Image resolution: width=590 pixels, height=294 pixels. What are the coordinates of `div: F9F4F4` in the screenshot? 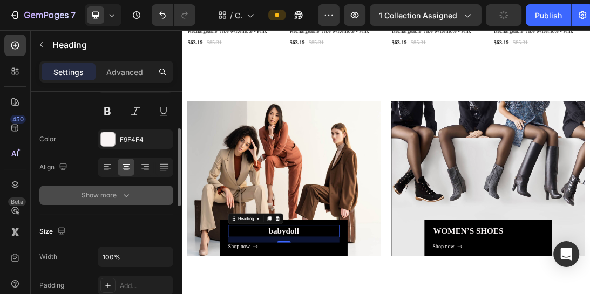 It's located at (145, 140).